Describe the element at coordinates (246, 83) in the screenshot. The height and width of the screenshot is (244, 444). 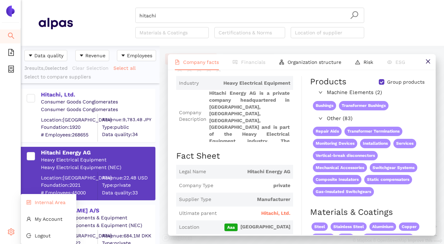
I see `span: Heavy Electrical Equipment` at that location.